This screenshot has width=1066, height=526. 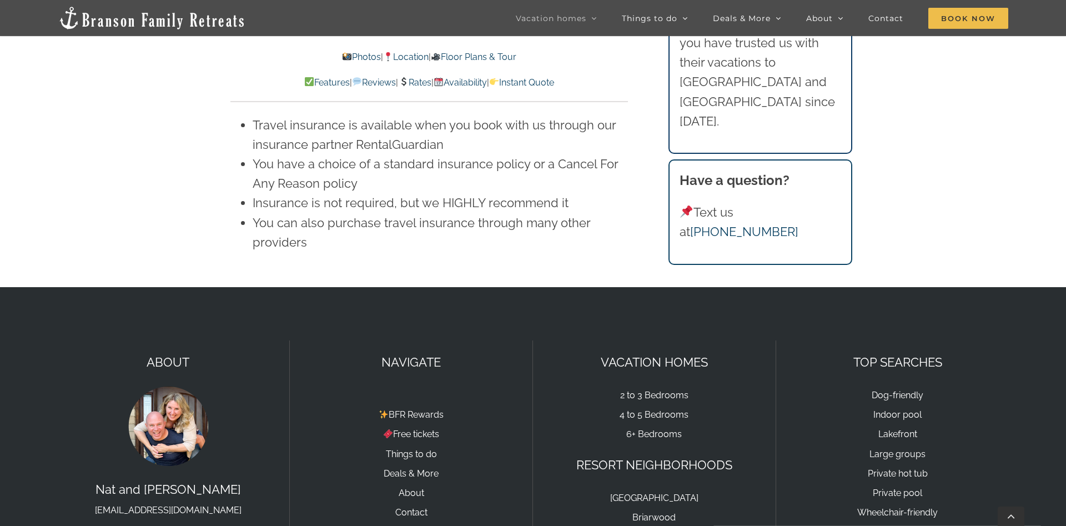 What do you see at coordinates (654, 414) in the screenshot?
I see `a: 4 to 5 Bedrooms` at bounding box center [654, 414].